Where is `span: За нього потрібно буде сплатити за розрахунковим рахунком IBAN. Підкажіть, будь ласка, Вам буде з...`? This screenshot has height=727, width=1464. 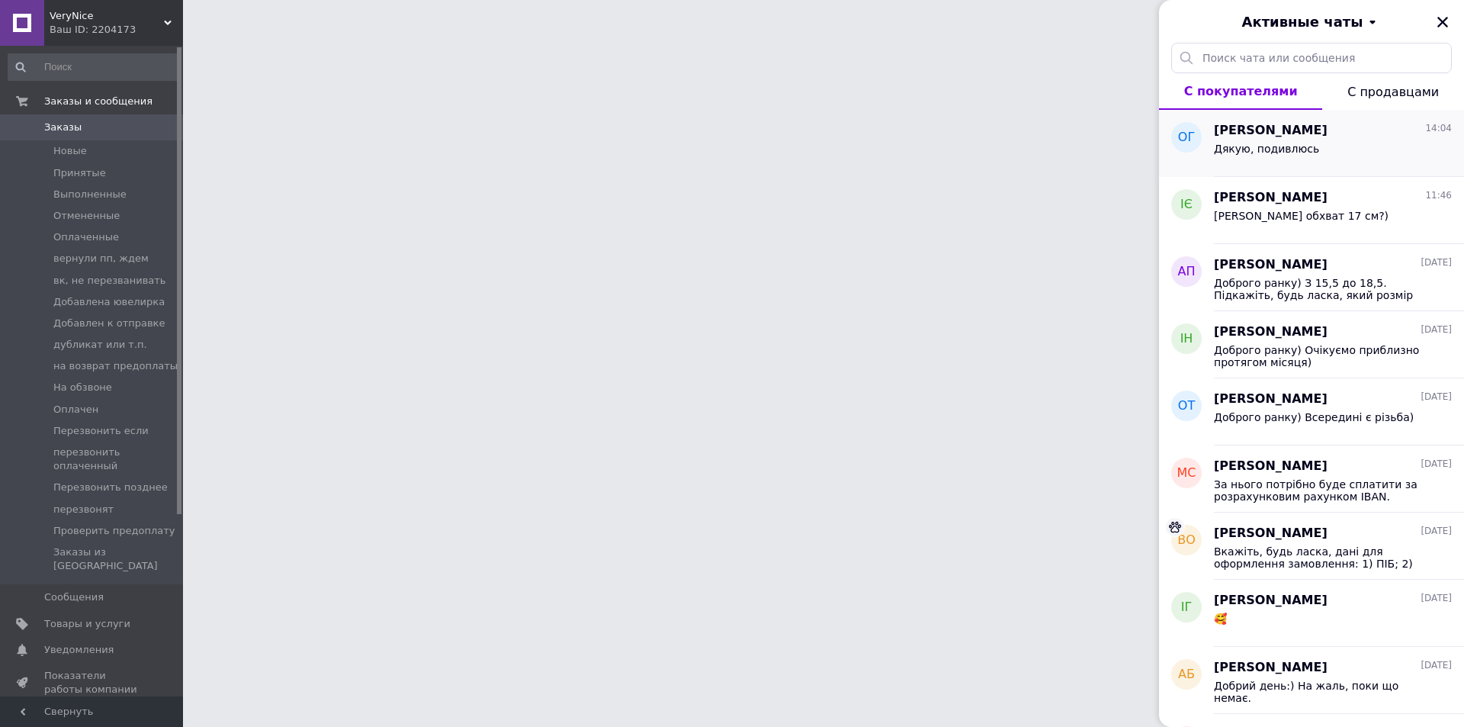 span: За нього потрібно буде сплатити за розрахунковим рахунком IBAN. Підкажіть, будь ласка, Вам буде з... is located at coordinates (1322, 490).